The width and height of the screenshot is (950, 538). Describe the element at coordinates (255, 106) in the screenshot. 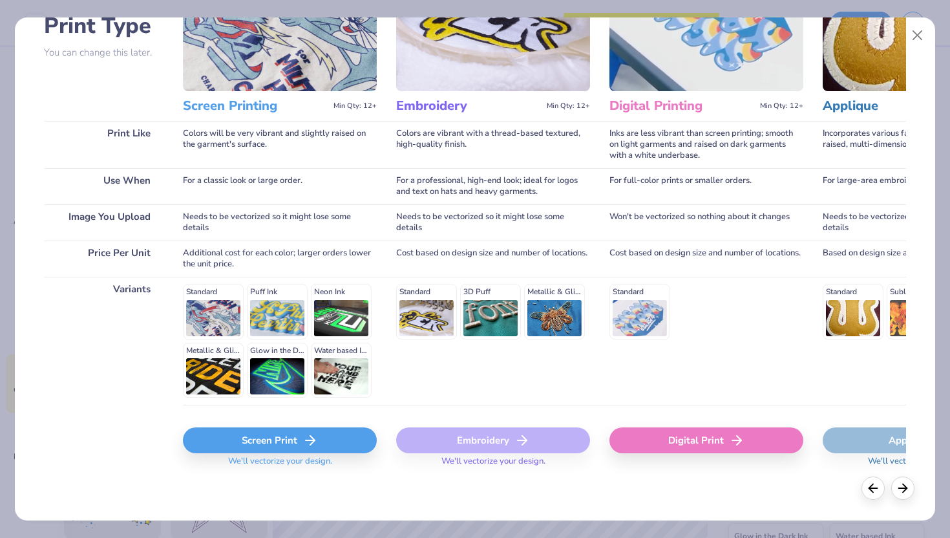

I see `h3: Screen Printing` at that location.